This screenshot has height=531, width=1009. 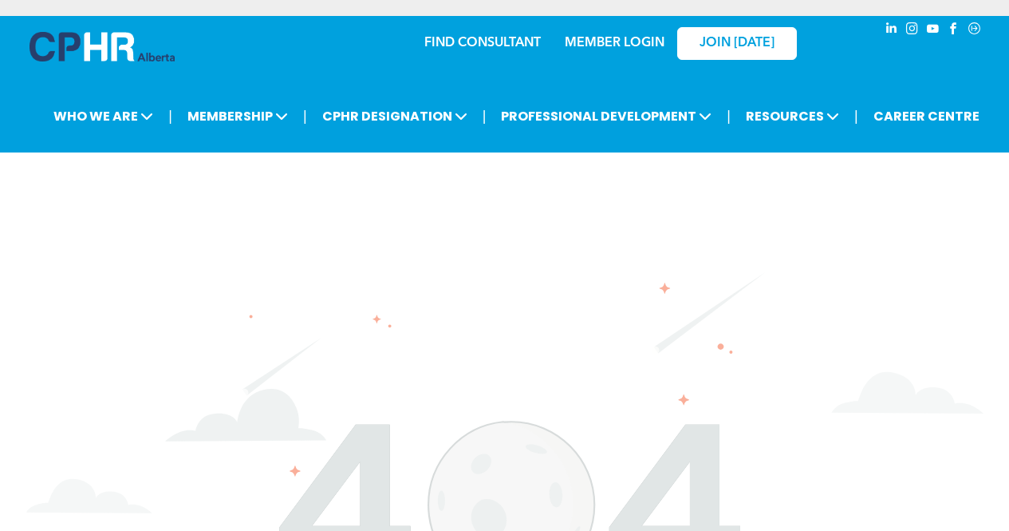 I want to click on span: CPHR DESIGNATION, so click(x=395, y=116).